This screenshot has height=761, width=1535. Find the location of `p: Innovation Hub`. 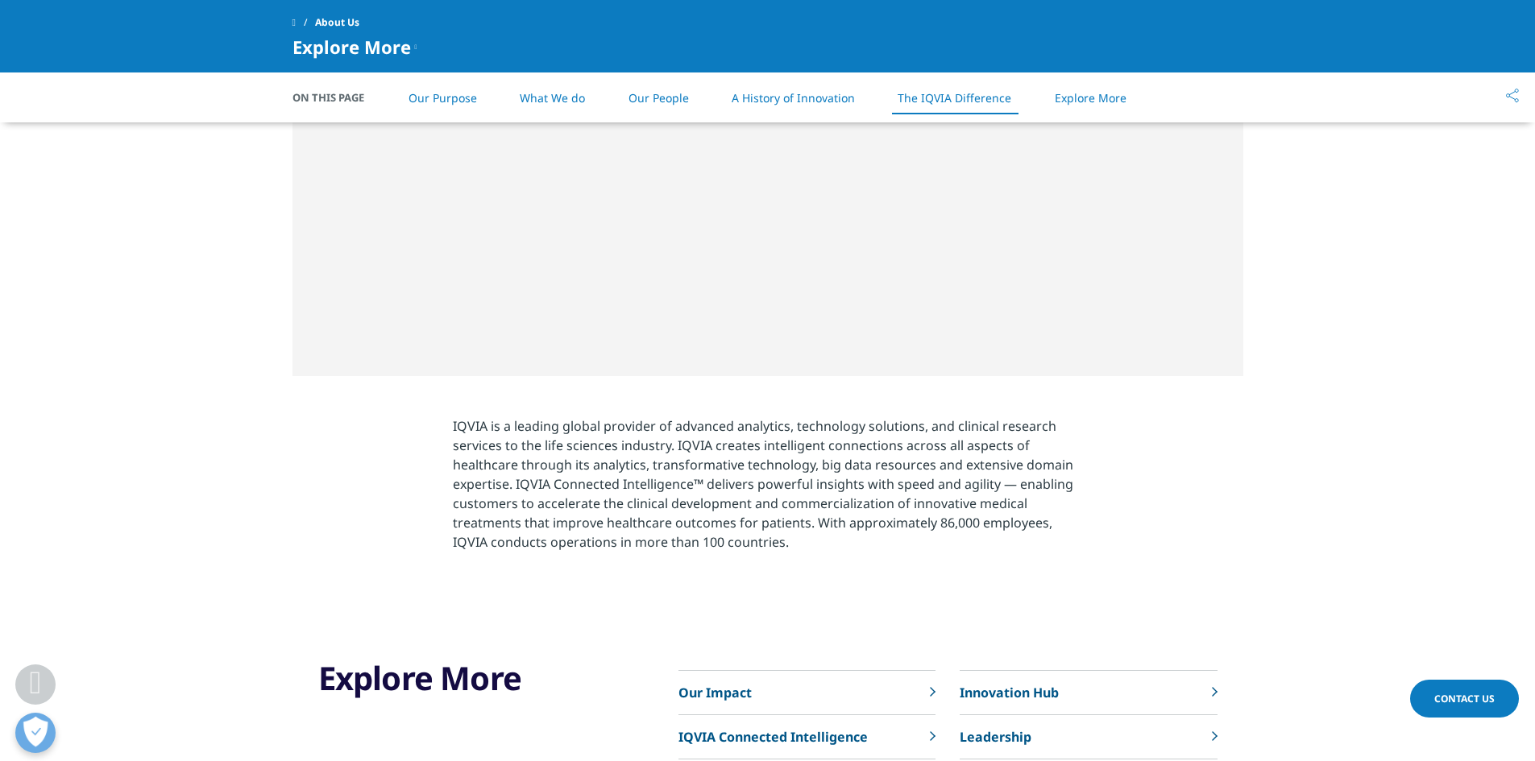

p: Innovation Hub is located at coordinates (1009, 693).